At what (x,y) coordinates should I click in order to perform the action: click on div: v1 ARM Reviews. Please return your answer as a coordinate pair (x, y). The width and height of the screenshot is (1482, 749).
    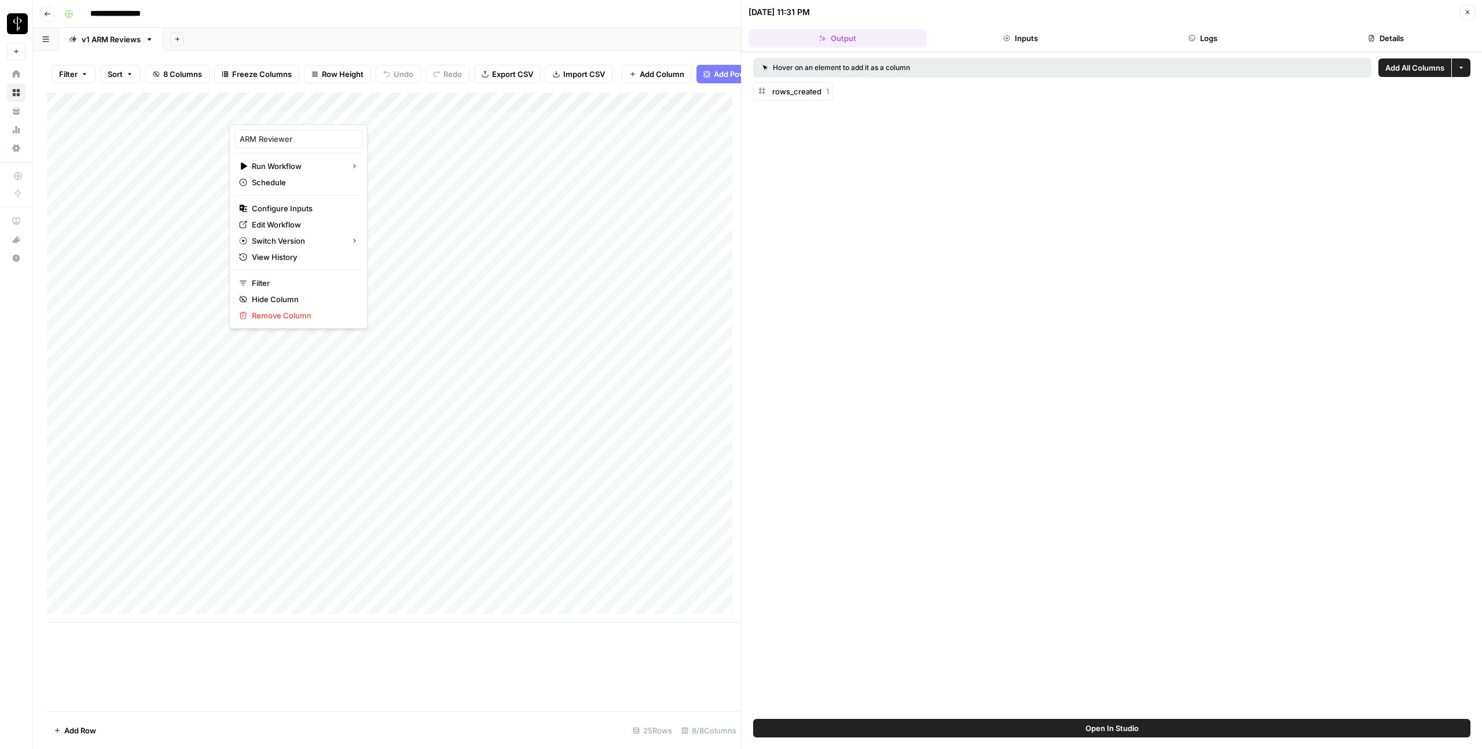
    Looking at the image, I should click on (111, 39).